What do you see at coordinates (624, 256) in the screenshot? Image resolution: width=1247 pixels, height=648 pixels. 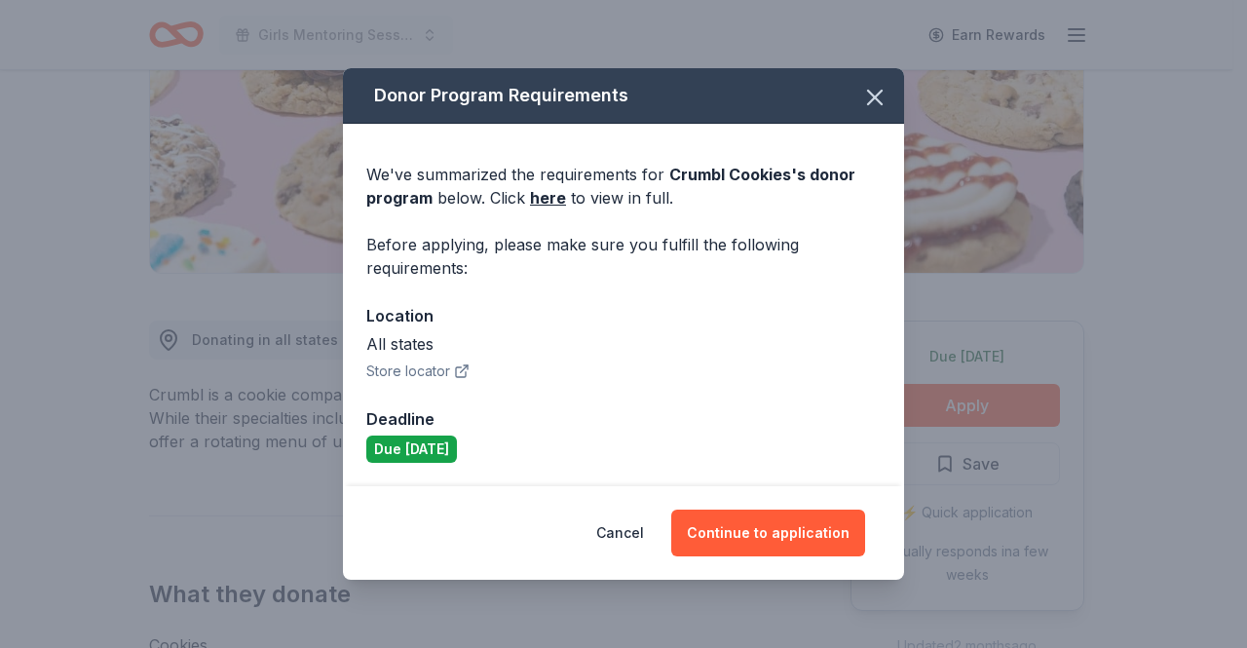 I see `div: Before applying, please make sure you fulfill the following requirements:` at bounding box center [624, 256].